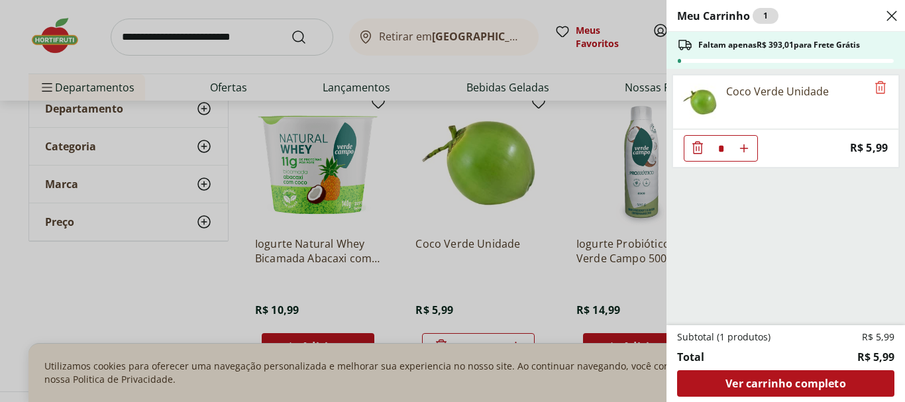 The width and height of the screenshot is (905, 402). I want to click on div: Coco Verde Unidade, so click(777, 91).